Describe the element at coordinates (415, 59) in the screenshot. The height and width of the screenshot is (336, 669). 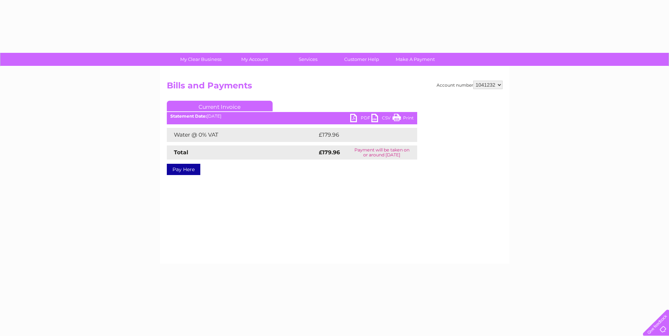
I see `a: Make A Payment` at that location.